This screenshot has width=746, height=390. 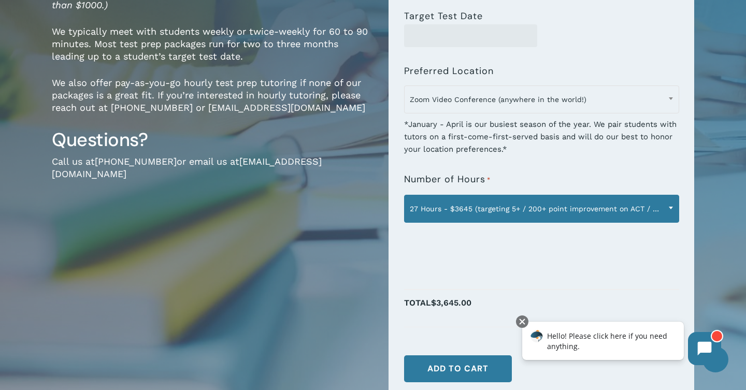 I want to click on span: Hello! Please click here if you need anything., so click(x=96, y=27).